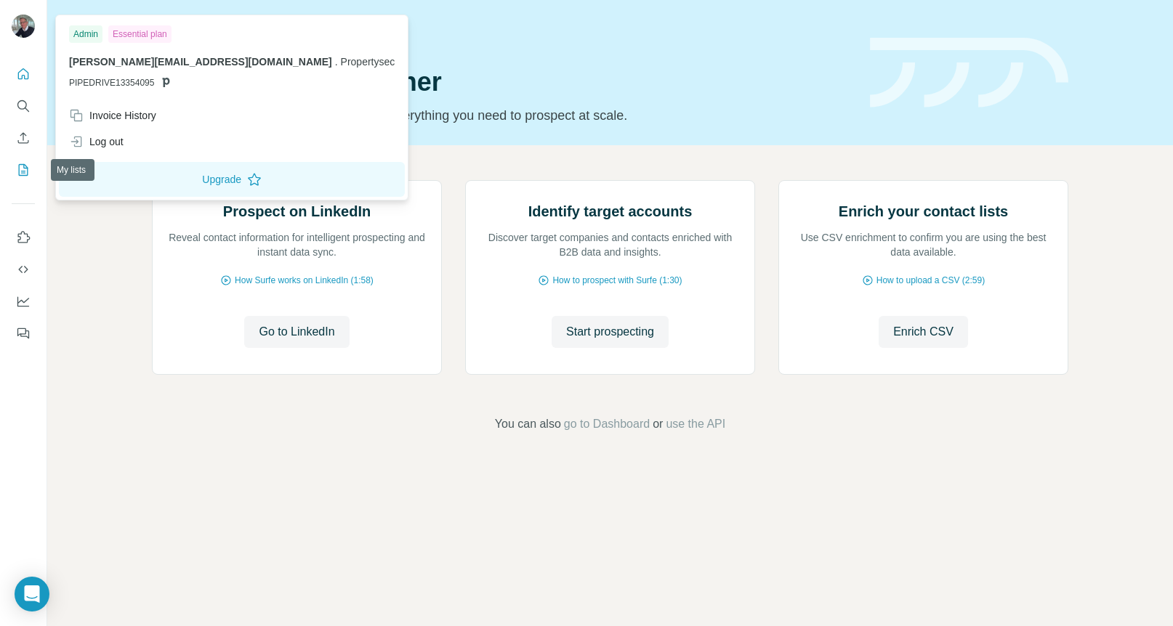 The width and height of the screenshot is (1173, 626). Describe the element at coordinates (23, 270) in the screenshot. I see `button: Use Surfe API` at that location.